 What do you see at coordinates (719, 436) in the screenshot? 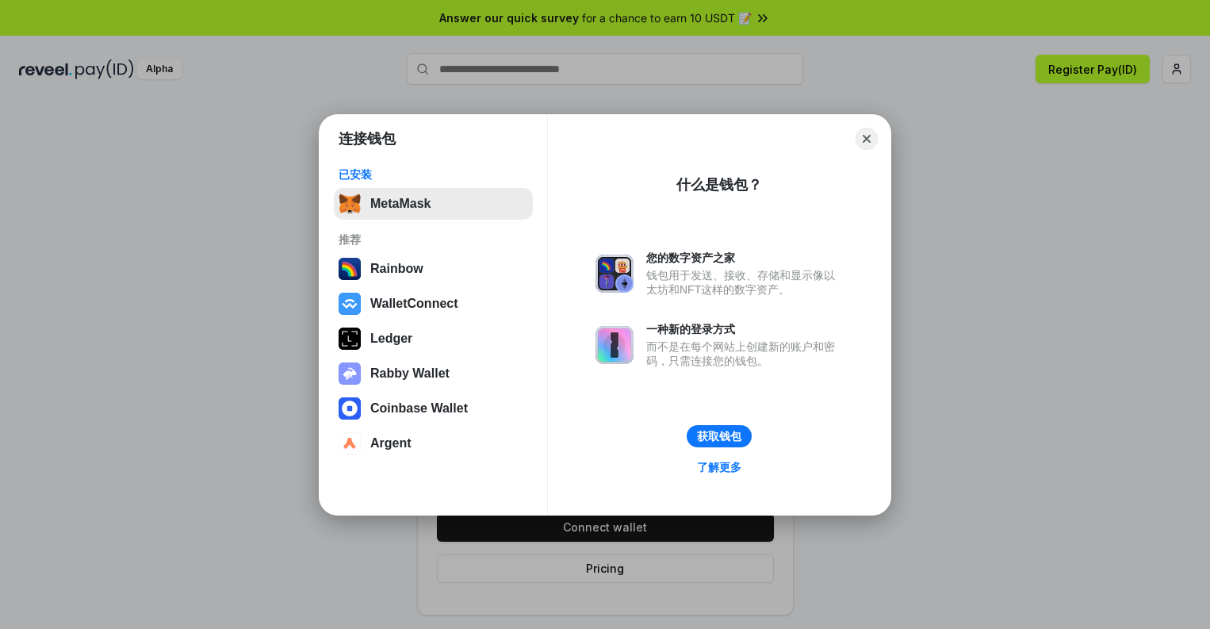
I see `button: 获取钱包` at bounding box center [719, 436].